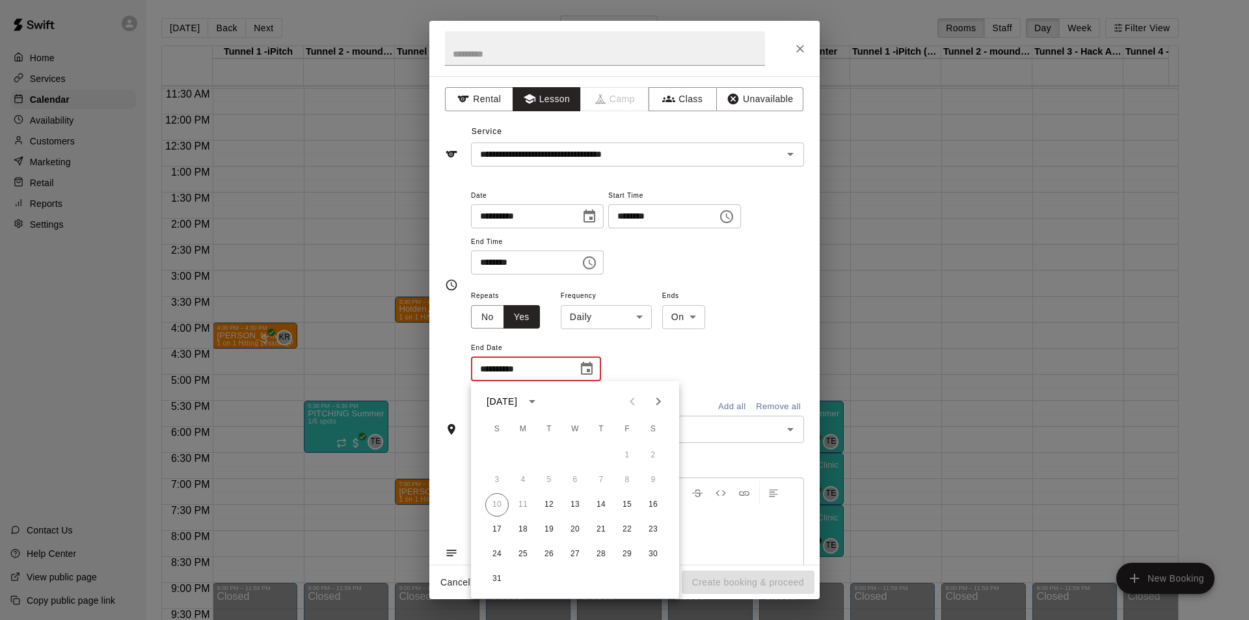 This screenshot has height=620, width=1249. What do you see at coordinates (653, 530) in the screenshot?
I see `button: 23` at bounding box center [653, 530].